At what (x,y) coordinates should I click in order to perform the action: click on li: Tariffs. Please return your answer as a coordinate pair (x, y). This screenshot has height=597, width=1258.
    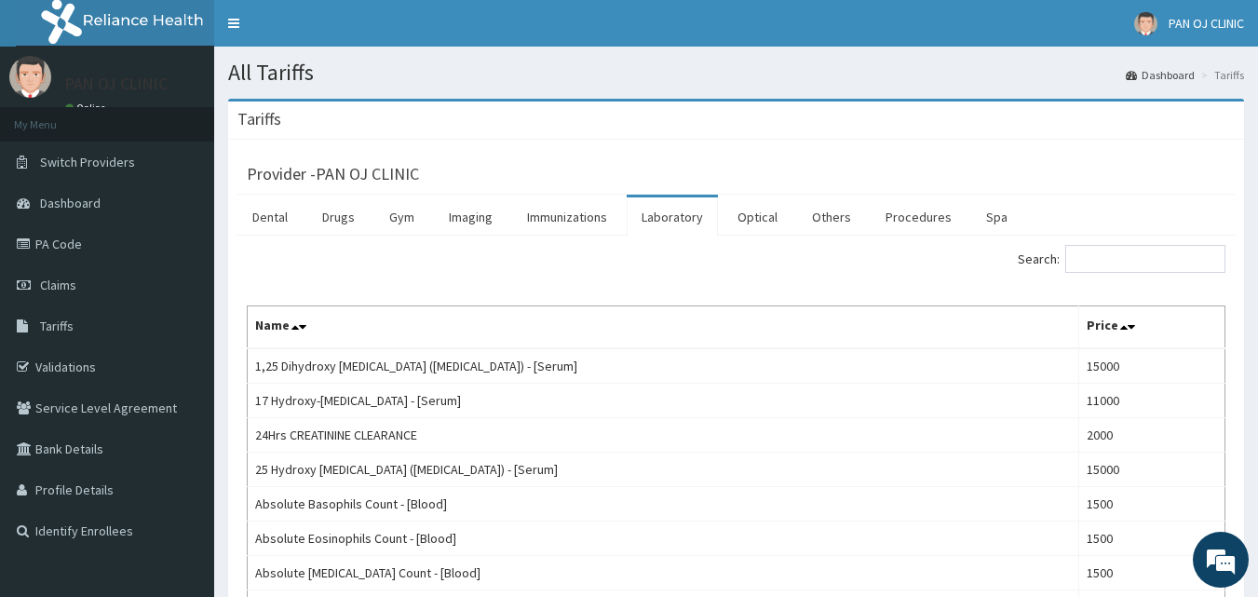
    Looking at the image, I should click on (1220, 75).